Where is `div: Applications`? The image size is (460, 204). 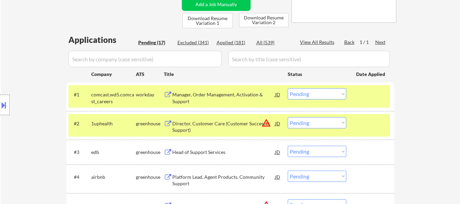
div: Applications is located at coordinates (102, 40).